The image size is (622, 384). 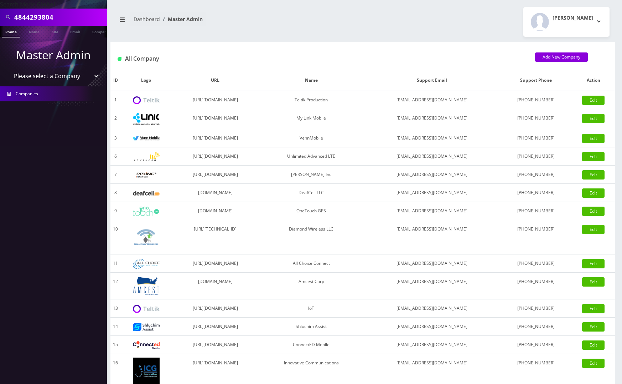 I want to click on td: 2, so click(x=115, y=119).